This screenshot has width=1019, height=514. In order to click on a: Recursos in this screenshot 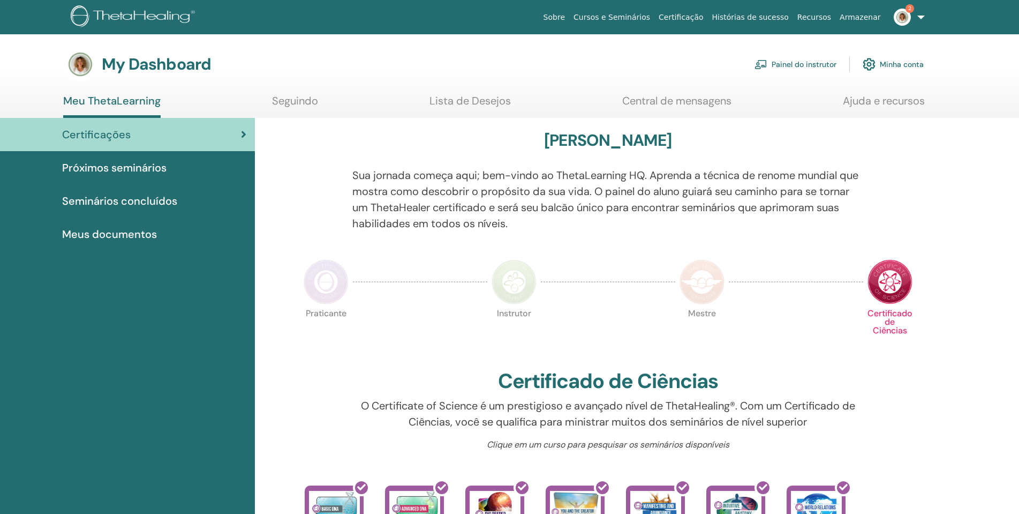, I will do `click(814, 17)`.